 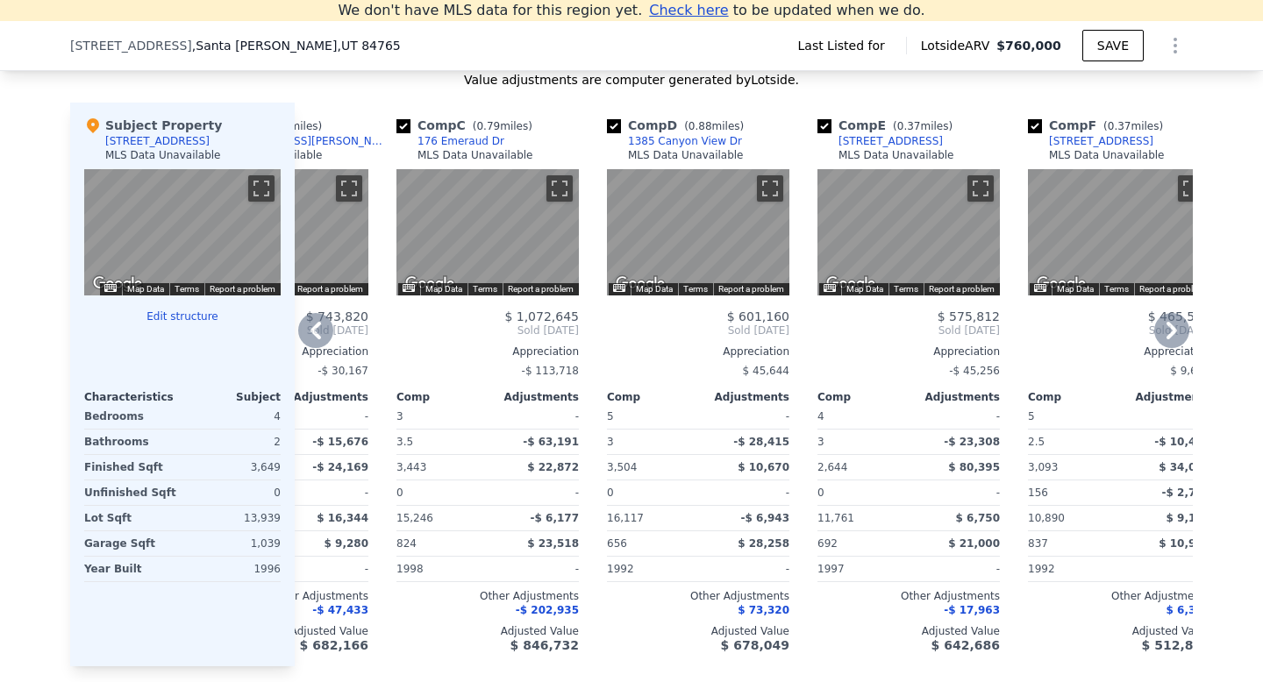 I want to click on div: 1,039, so click(x=233, y=544).